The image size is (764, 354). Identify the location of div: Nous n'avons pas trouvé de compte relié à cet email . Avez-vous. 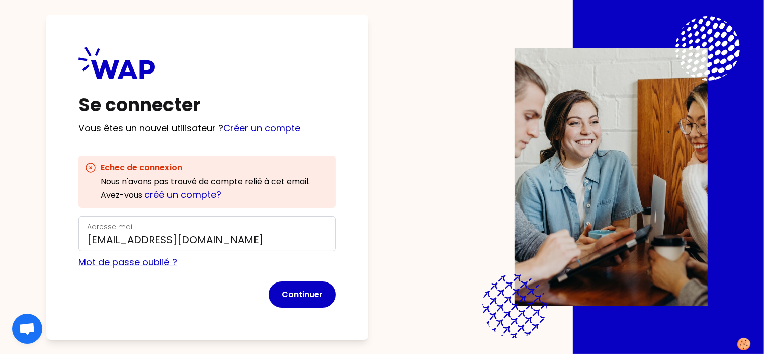
(215, 189).